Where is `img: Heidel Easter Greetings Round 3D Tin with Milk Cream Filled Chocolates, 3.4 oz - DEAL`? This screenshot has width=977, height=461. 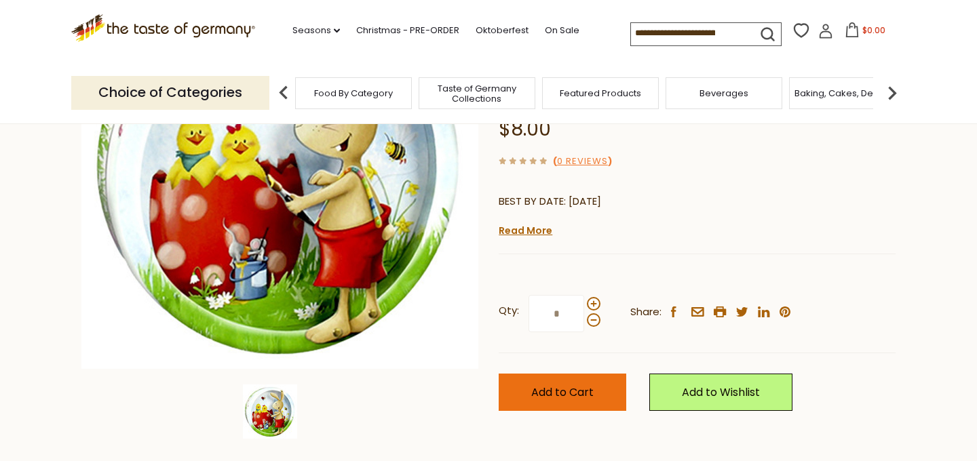 img: Heidel Easter Greetings Round 3D Tin with Milk Cream Filled Chocolates, 3.4 oz - DEAL is located at coordinates (270, 412).